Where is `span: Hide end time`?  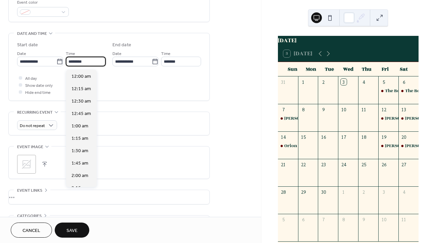
span: Hide end time is located at coordinates (38, 93).